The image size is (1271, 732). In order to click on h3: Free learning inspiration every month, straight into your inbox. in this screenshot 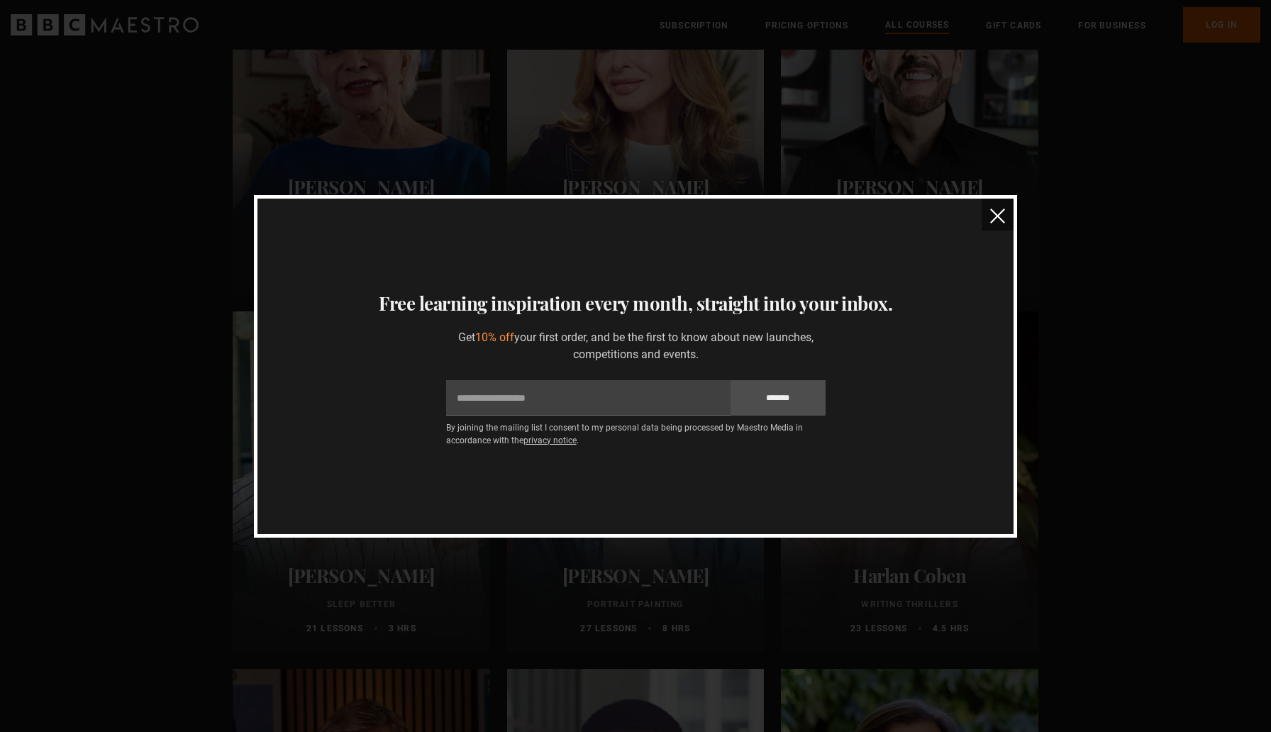, I will do `click(635, 304)`.